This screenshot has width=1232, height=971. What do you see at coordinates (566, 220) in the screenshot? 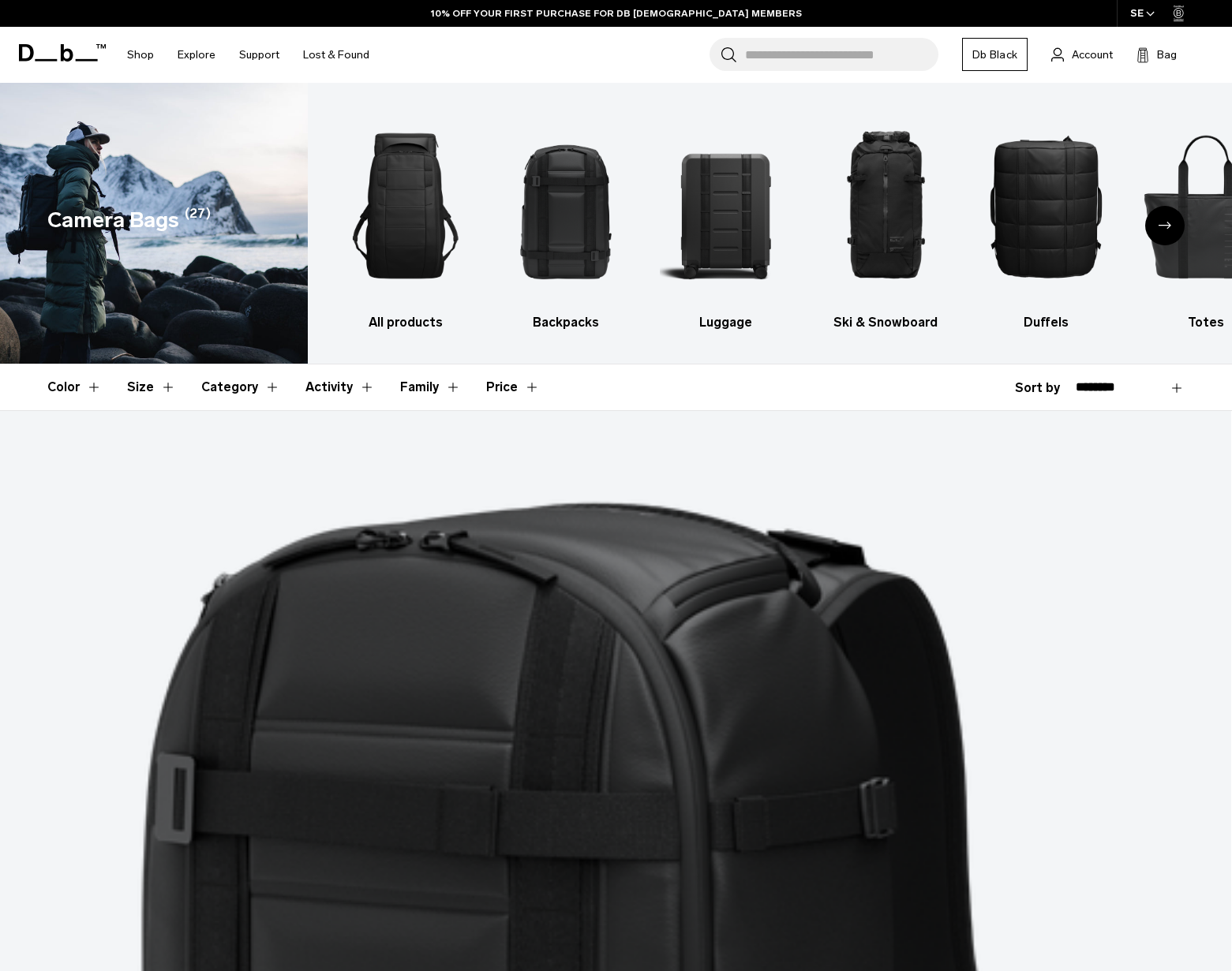
I see `li: 2 / 10` at bounding box center [566, 220].